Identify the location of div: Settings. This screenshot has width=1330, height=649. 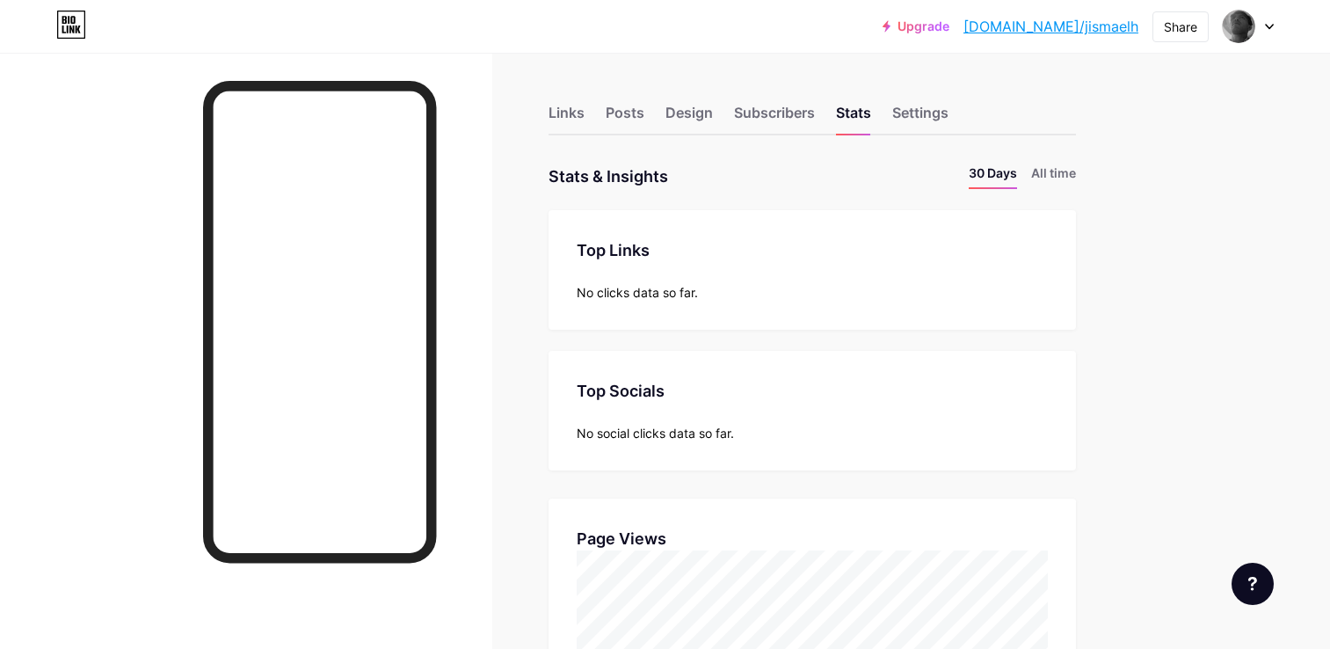
(920, 118).